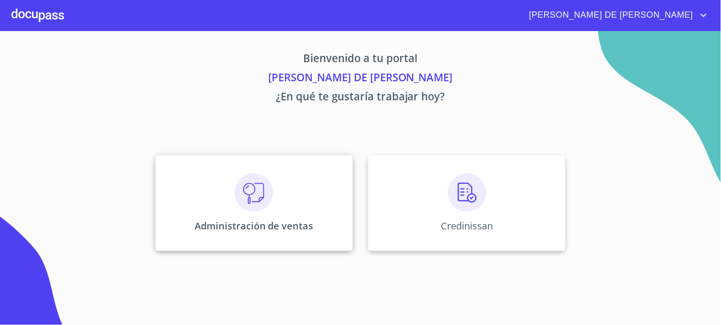 This screenshot has height=325, width=721. I want to click on p: Bienvenido a tu portal, so click(360, 60).